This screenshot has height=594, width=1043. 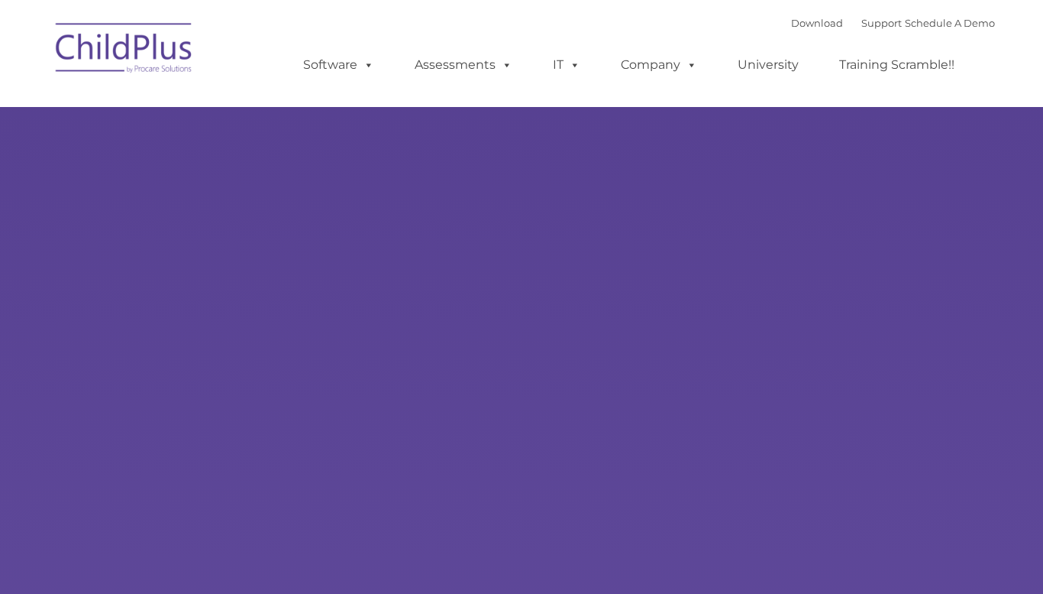 I want to click on a: Company, so click(x=659, y=65).